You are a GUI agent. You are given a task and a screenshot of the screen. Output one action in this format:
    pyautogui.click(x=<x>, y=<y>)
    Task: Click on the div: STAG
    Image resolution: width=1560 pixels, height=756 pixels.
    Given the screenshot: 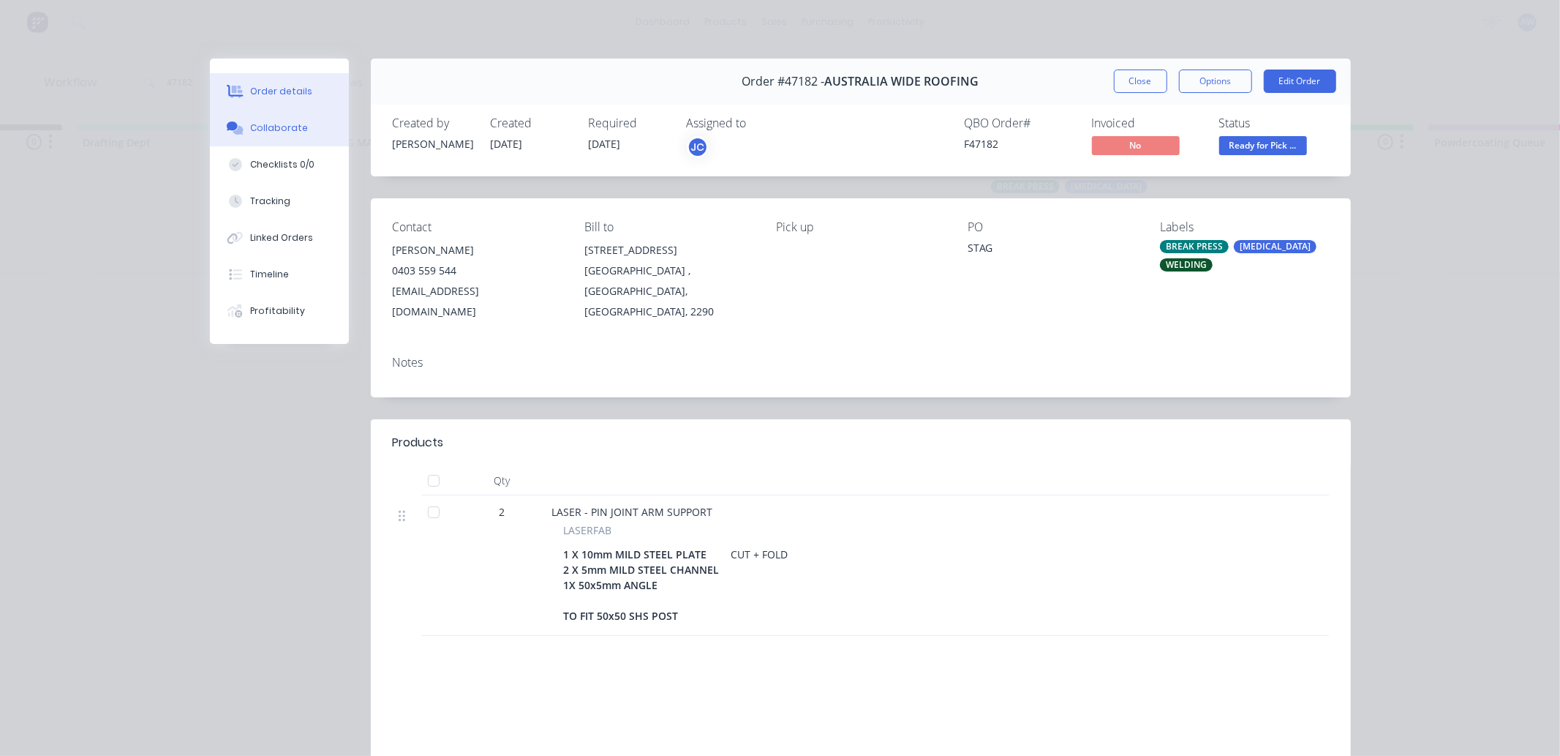 What is the action you would take?
    pyautogui.click(x=1053, y=250)
    